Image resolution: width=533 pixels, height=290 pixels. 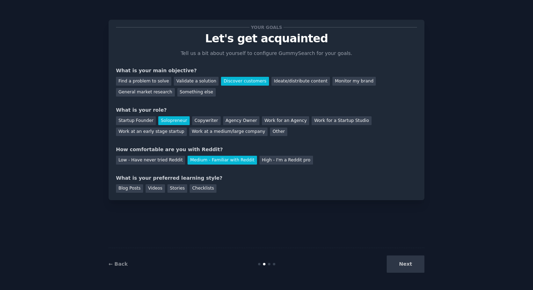 I want to click on div: Work at an early stage startup, so click(x=151, y=132).